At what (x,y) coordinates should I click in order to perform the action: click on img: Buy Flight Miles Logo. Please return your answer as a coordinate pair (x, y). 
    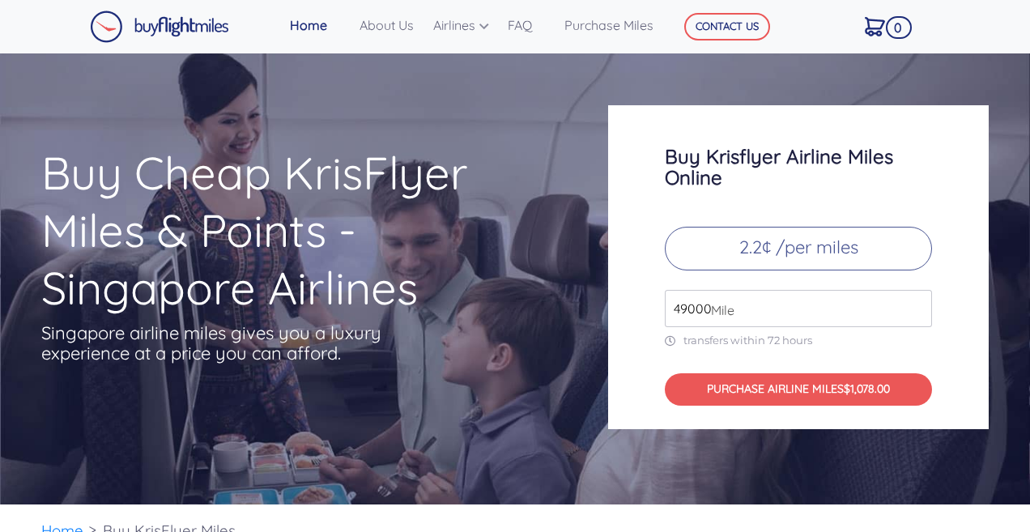
    Looking at the image, I should click on (159, 27).